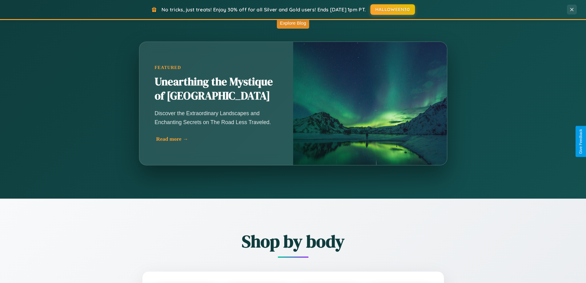 This screenshot has height=283, width=586. What do you see at coordinates (393, 10) in the screenshot?
I see `button: HALLOWEEN30` at bounding box center [393, 10].